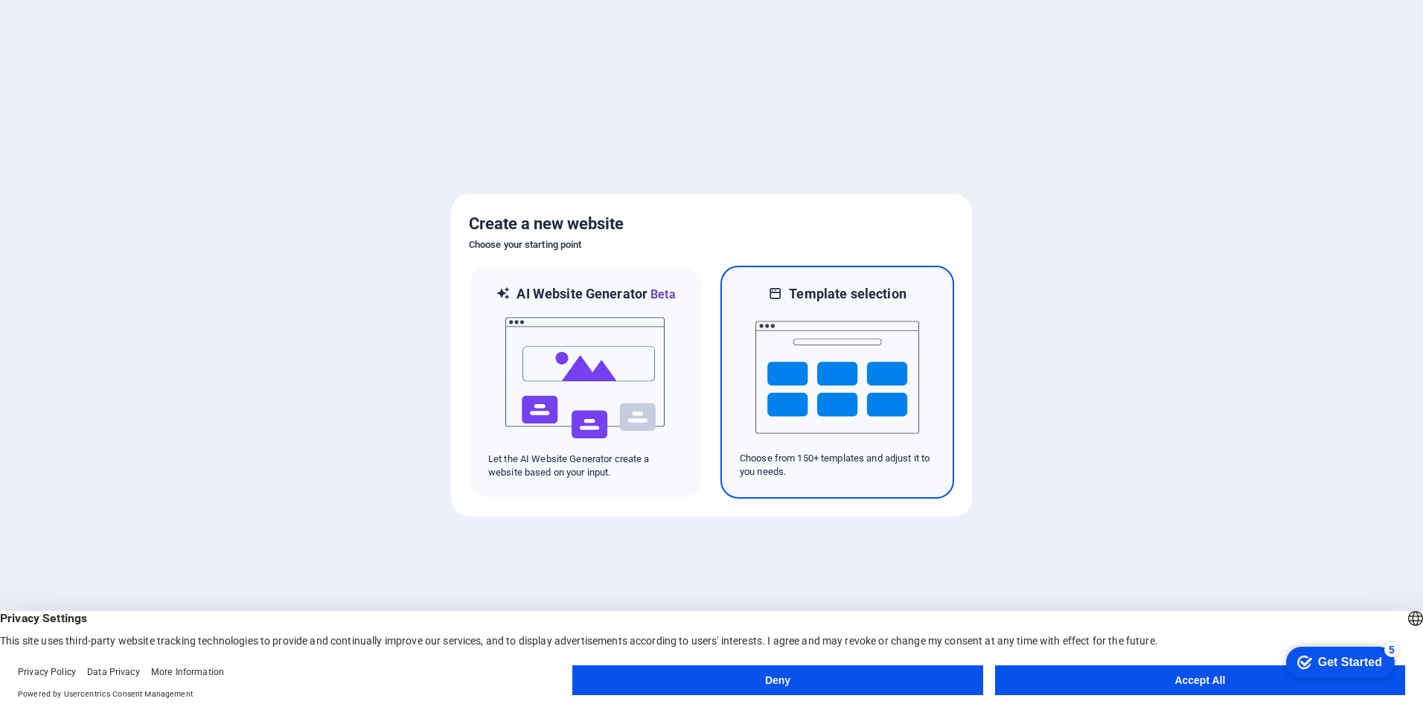 This screenshot has height=710, width=1423. I want to click on span: Beta, so click(662, 294).